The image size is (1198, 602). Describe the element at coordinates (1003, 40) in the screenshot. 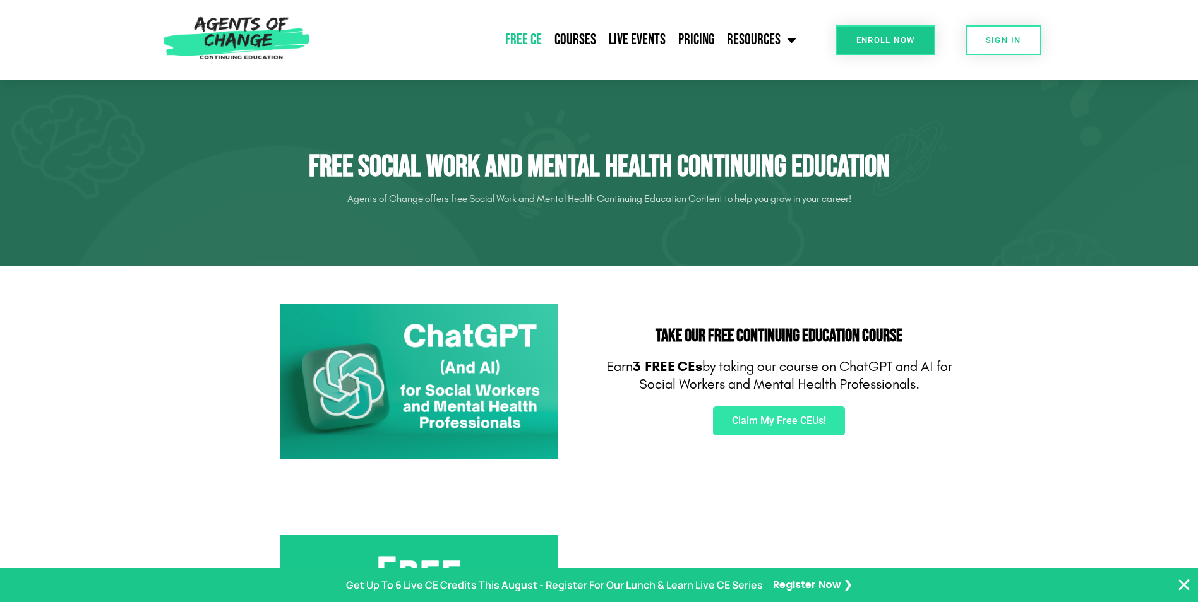

I see `a: SIGN IN` at that location.